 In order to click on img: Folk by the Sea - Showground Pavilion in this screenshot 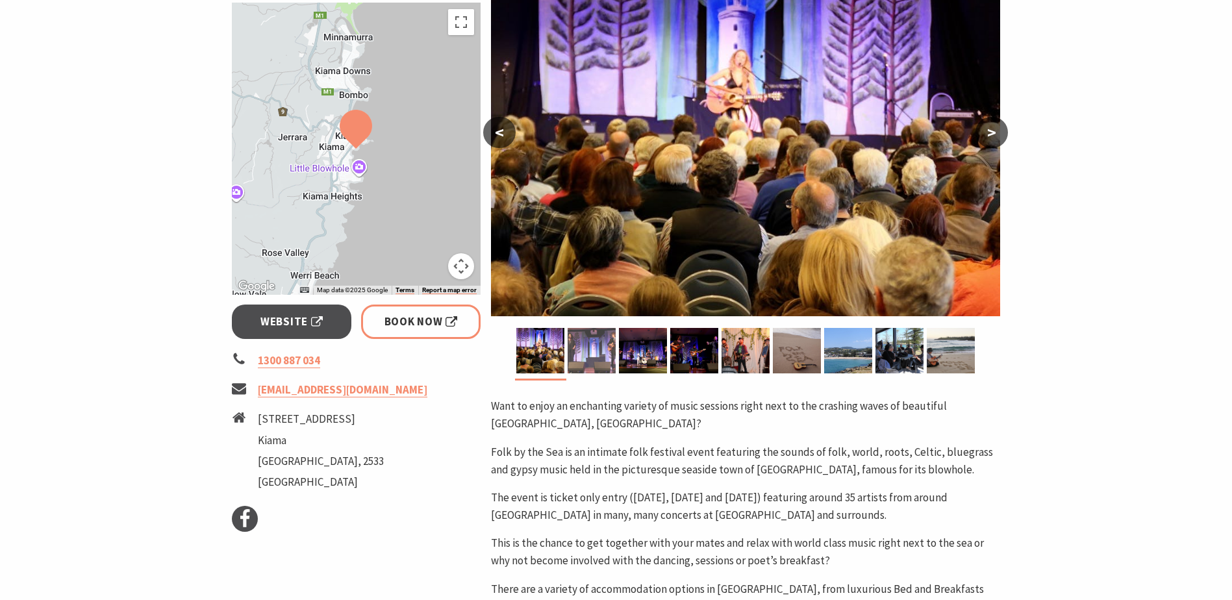, I will do `click(540, 351)`.